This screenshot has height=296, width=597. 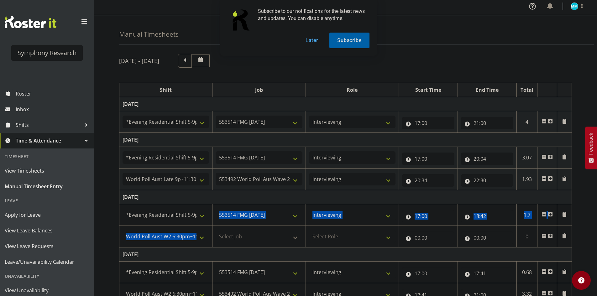 I want to click on td: 1.7, so click(x=527, y=215).